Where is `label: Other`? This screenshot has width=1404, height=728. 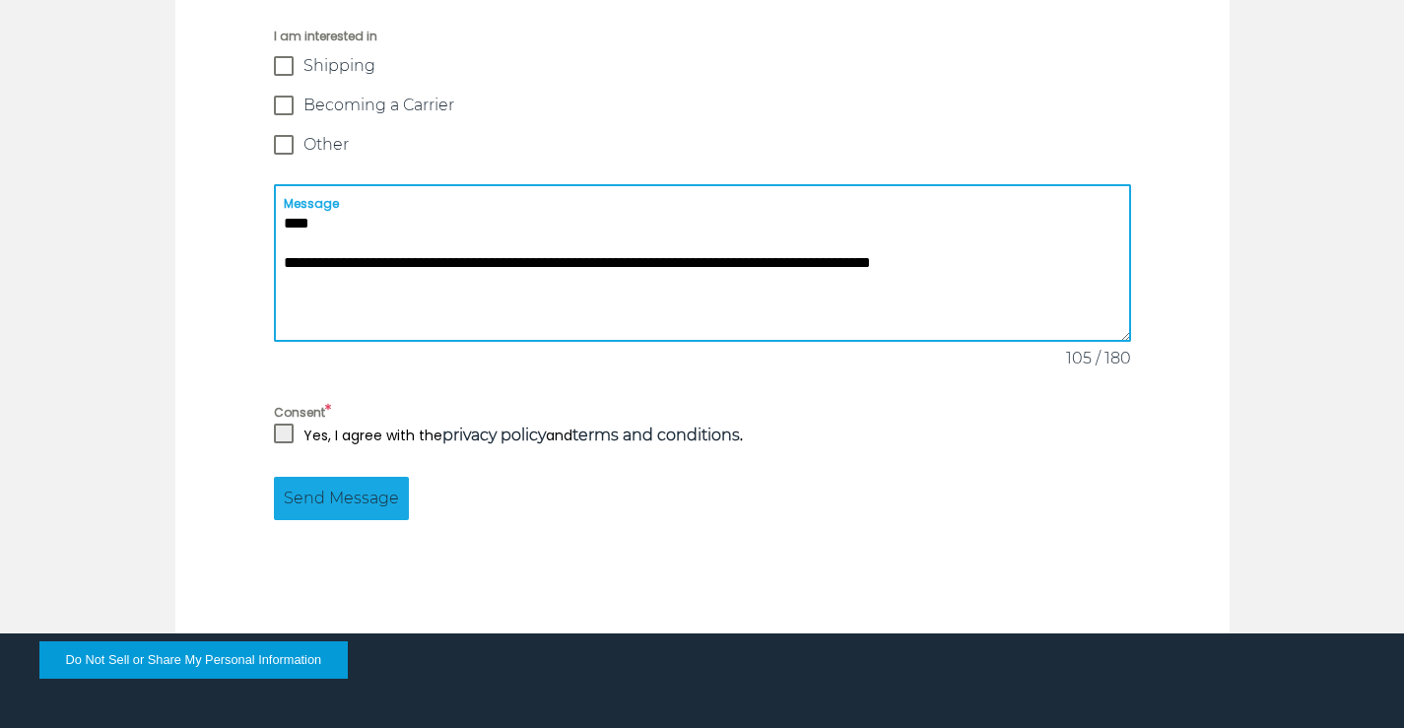 label: Other is located at coordinates (702, 145).